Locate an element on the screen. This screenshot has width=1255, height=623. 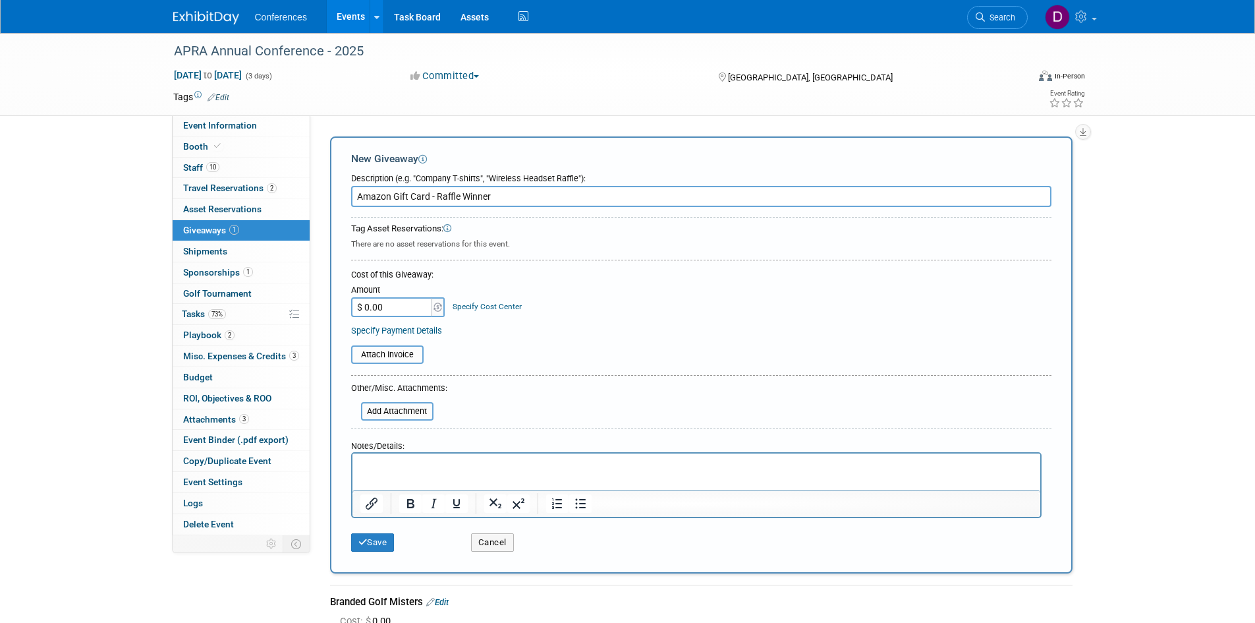
a: Asset Reservations is located at coordinates (241, 209).